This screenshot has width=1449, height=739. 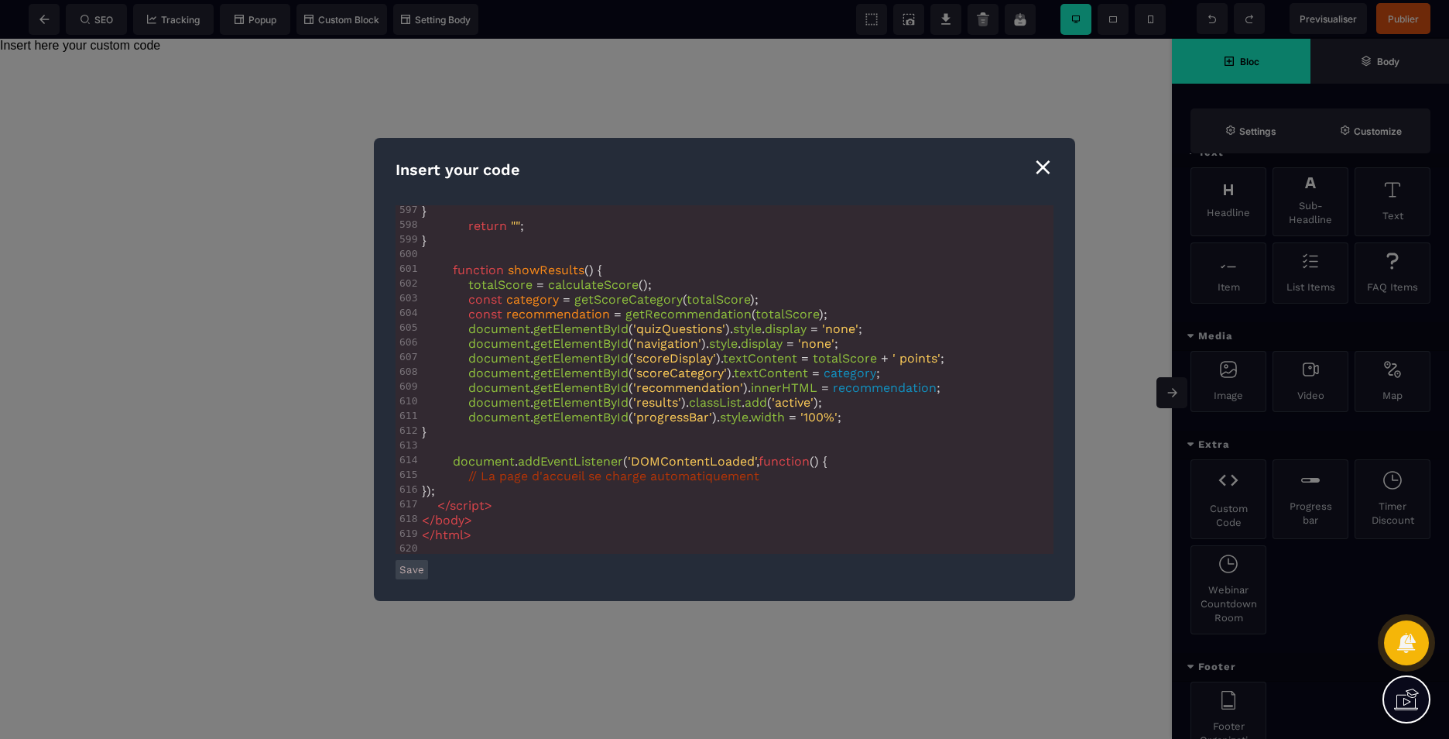 What do you see at coordinates (762, 343) in the screenshot?
I see `span: display` at bounding box center [762, 343].